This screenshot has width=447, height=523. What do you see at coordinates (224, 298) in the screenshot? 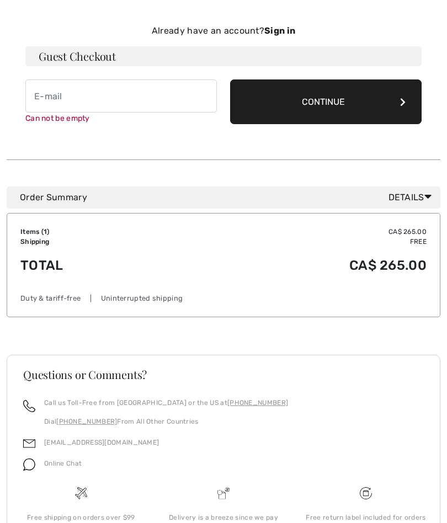
I see `div: Duty & tariff-free | Uninterrupted shipping` at bounding box center [224, 298].